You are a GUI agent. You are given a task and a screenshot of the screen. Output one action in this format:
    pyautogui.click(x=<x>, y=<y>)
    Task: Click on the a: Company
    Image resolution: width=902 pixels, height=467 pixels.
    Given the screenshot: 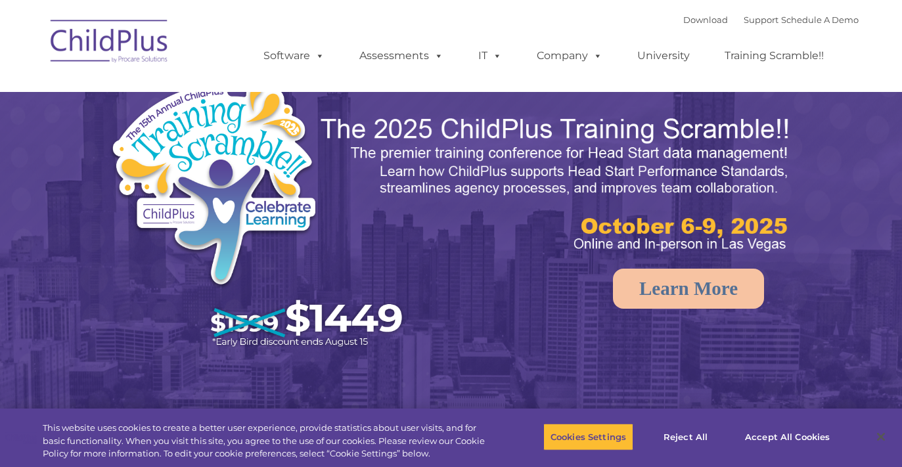 What is the action you would take?
    pyautogui.click(x=569, y=56)
    